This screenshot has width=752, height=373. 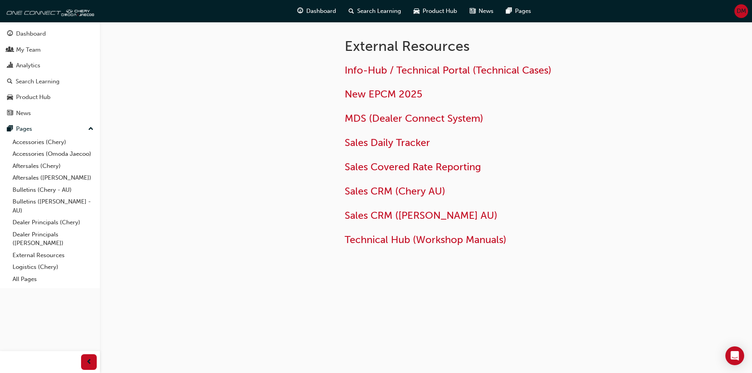 What do you see at coordinates (50, 34) in the screenshot?
I see `a: Dashboard` at bounding box center [50, 34].